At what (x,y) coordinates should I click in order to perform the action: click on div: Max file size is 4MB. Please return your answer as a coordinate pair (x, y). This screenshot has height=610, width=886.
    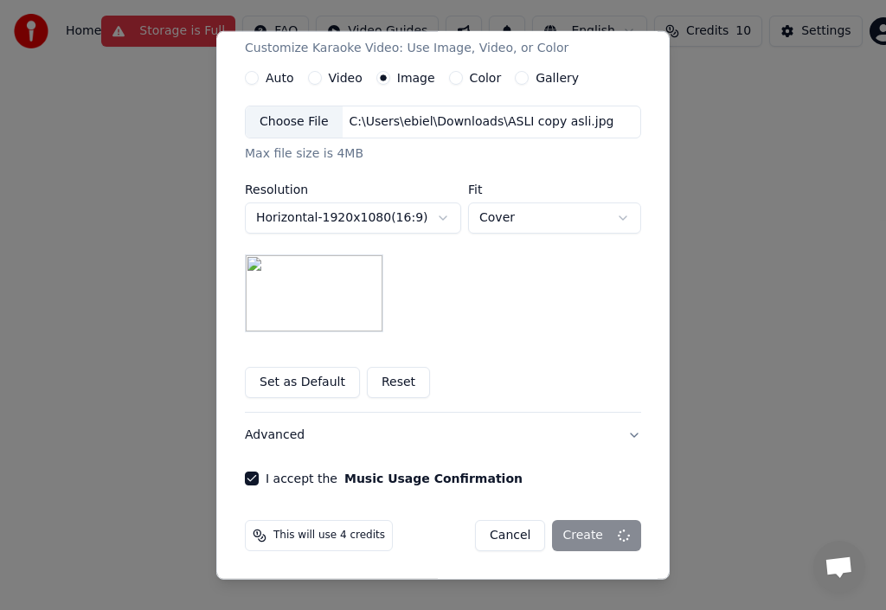
    Looking at the image, I should click on (443, 154).